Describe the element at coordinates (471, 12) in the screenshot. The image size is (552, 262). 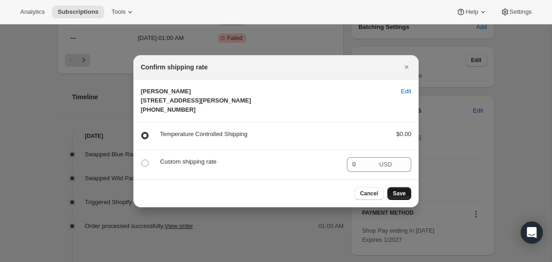
I see `button: Help` at that location.